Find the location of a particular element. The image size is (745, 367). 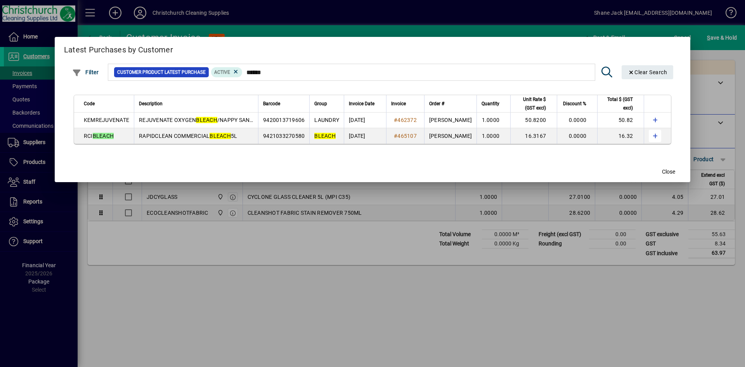

span: Group is located at coordinates (320, 104).